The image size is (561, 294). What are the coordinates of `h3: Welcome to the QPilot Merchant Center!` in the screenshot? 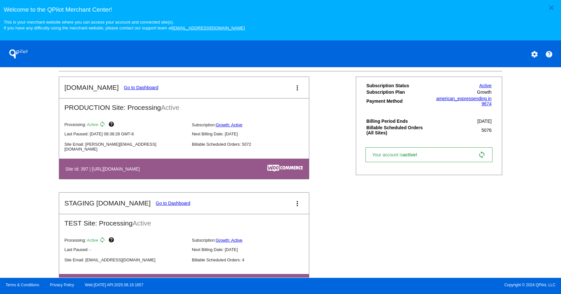 It's located at (280, 10).